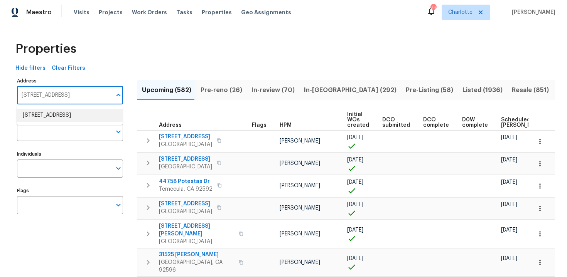 The width and height of the screenshot is (567, 277). Describe the element at coordinates (170, 125) in the screenshot. I see `span: Address` at that location.